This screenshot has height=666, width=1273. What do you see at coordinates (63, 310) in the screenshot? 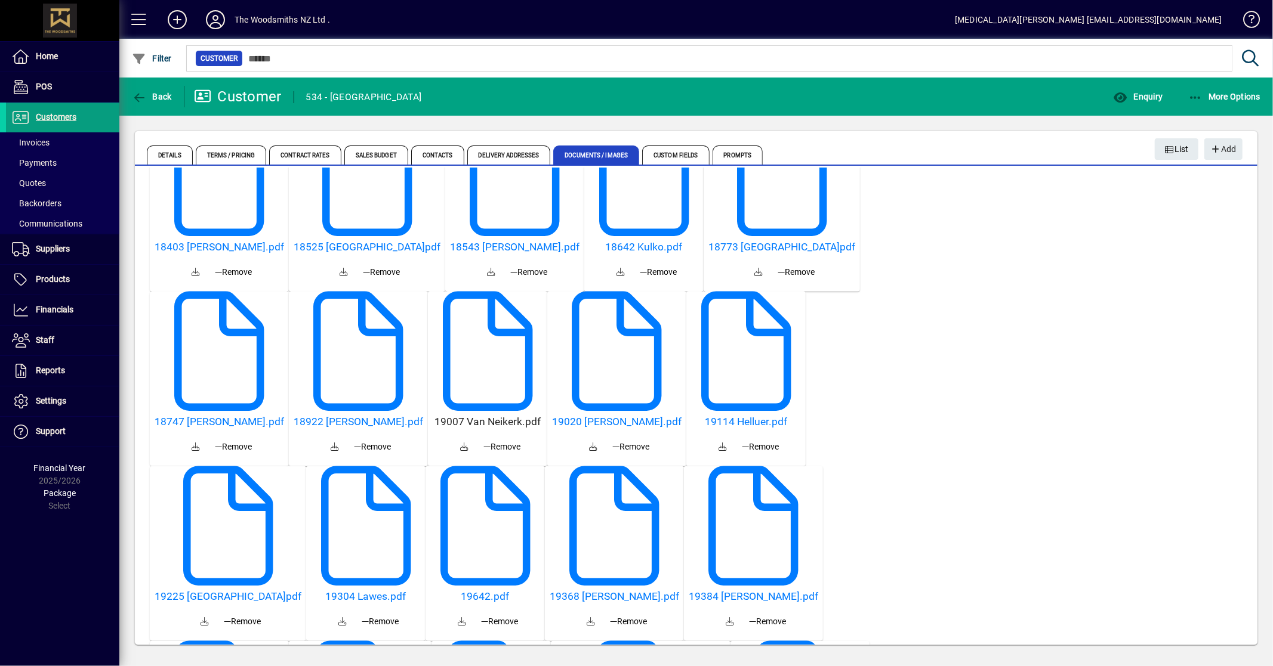
I see `a: Financials` at bounding box center [63, 310].